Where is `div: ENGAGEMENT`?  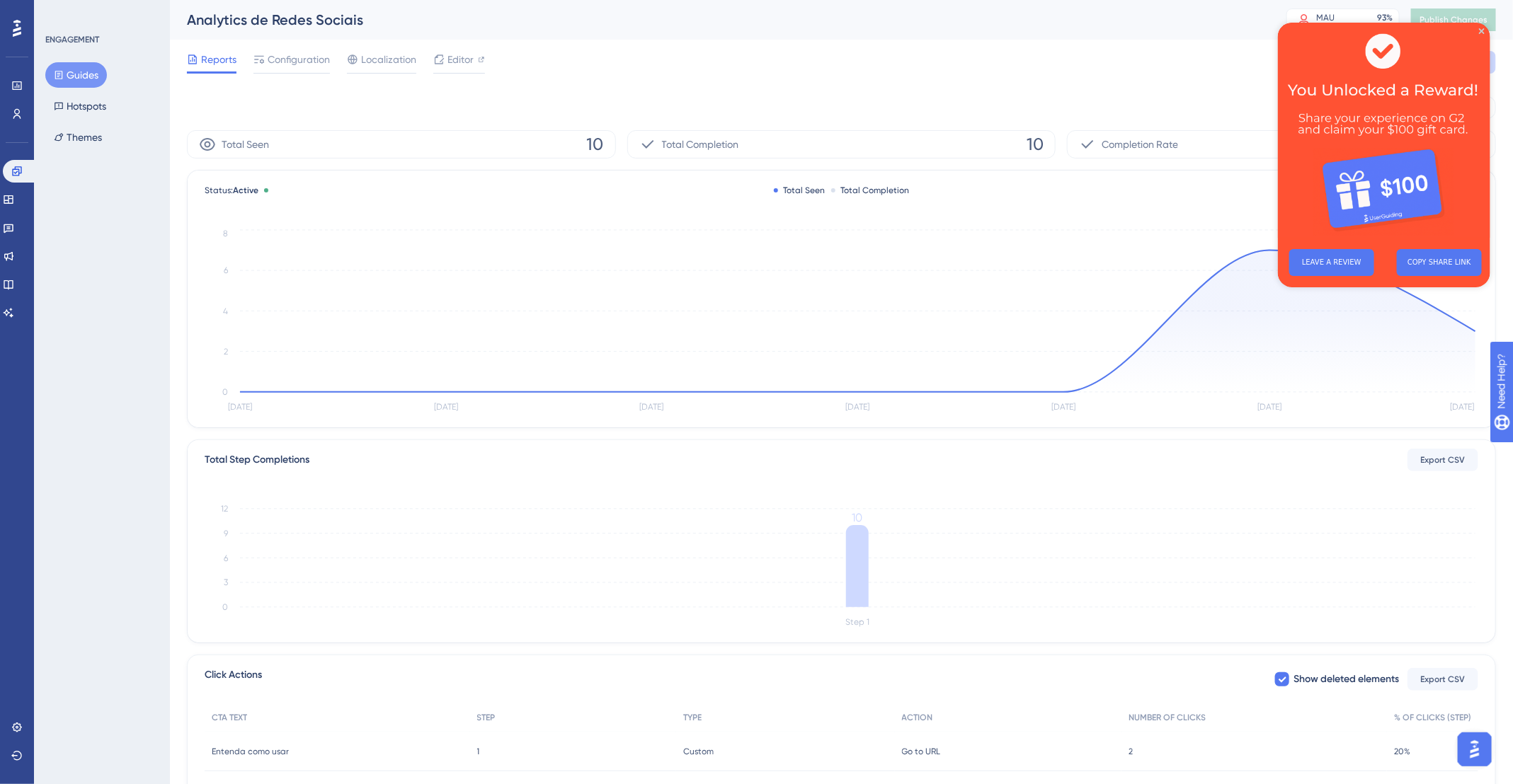 div: ENGAGEMENT is located at coordinates (72, 39).